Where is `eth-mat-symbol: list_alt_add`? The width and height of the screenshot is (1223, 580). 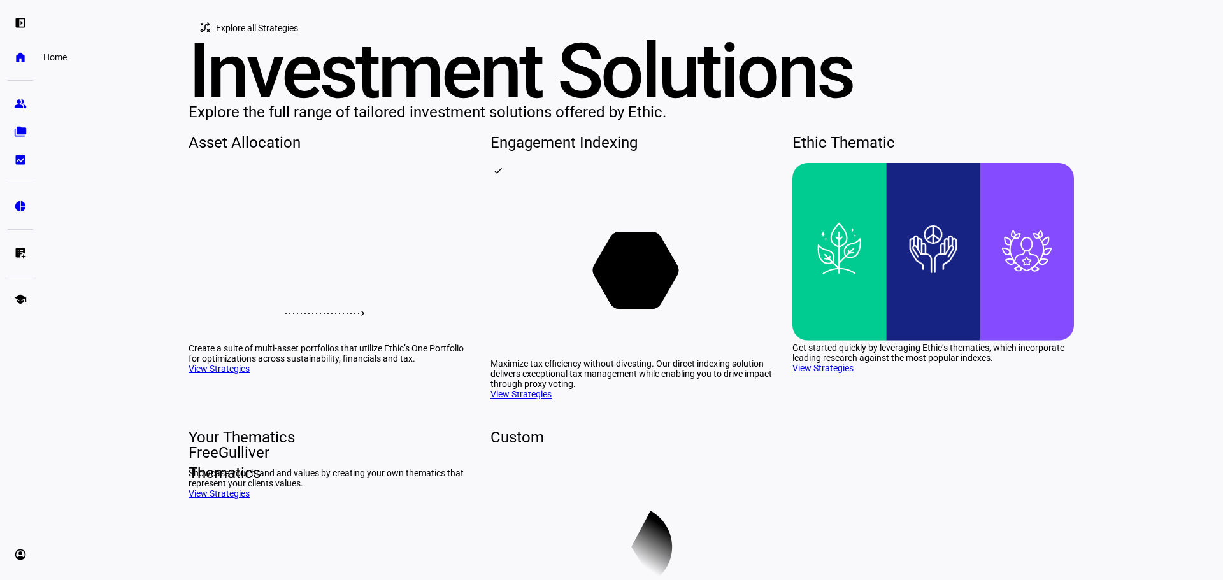 eth-mat-symbol: list_alt_add is located at coordinates (20, 253).